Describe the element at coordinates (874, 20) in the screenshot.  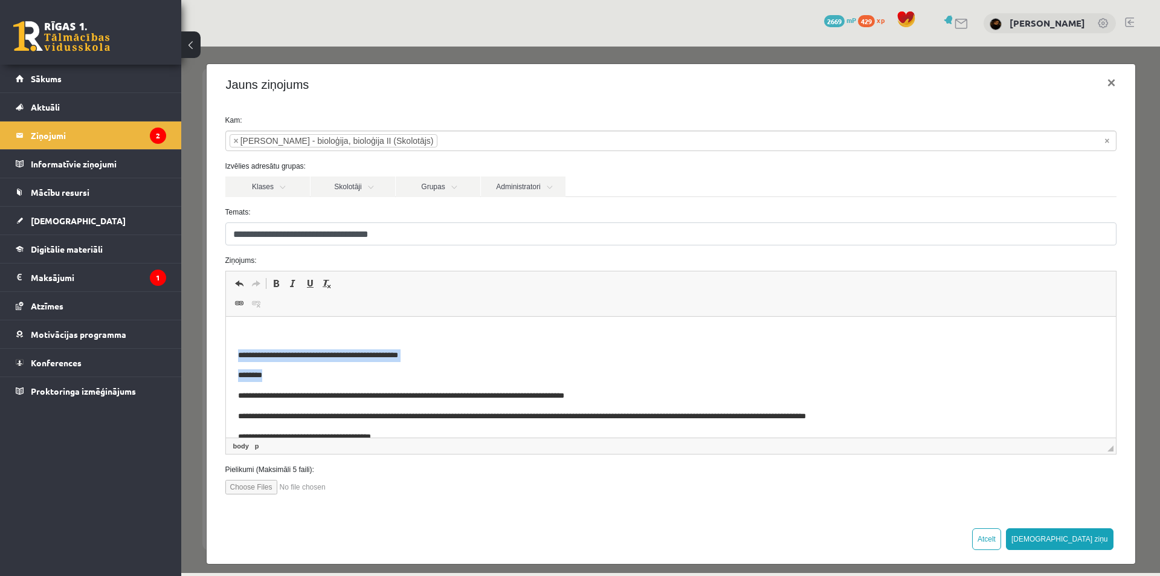
I see `a: 429 xp` at that location.